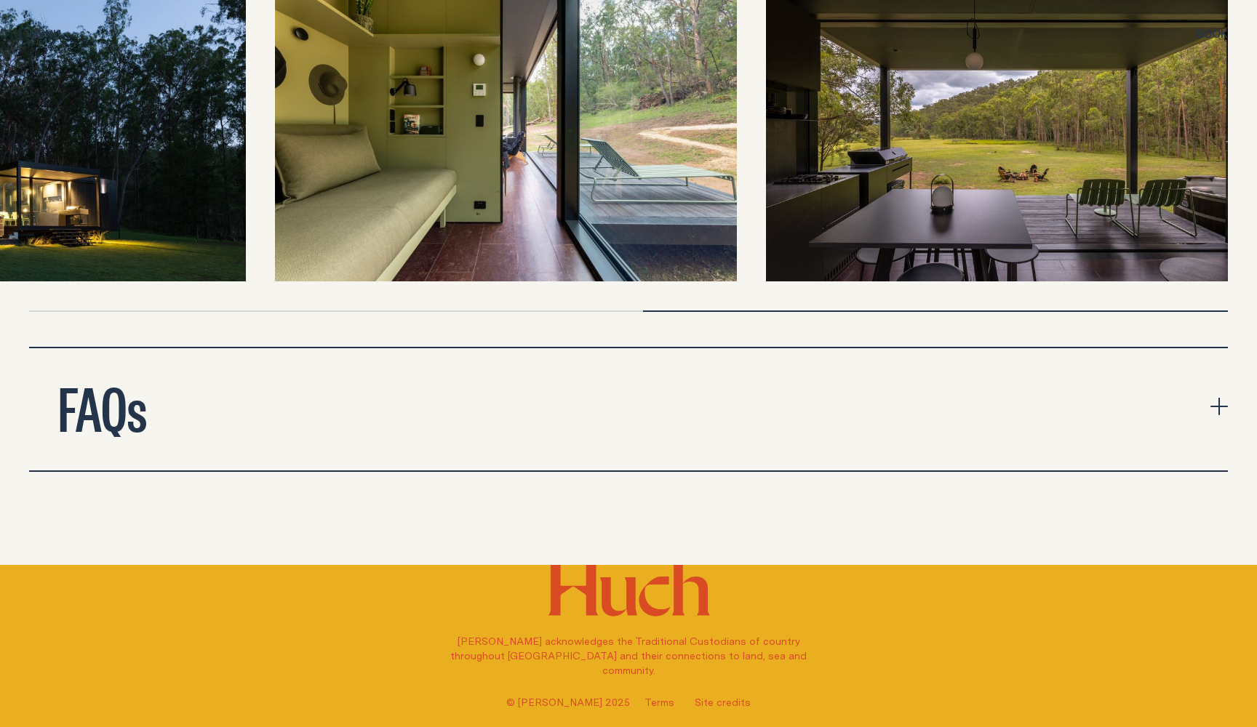 The height and width of the screenshot is (727, 1257). What do you see at coordinates (45, 35) in the screenshot?
I see `button: show menu` at bounding box center [45, 35].